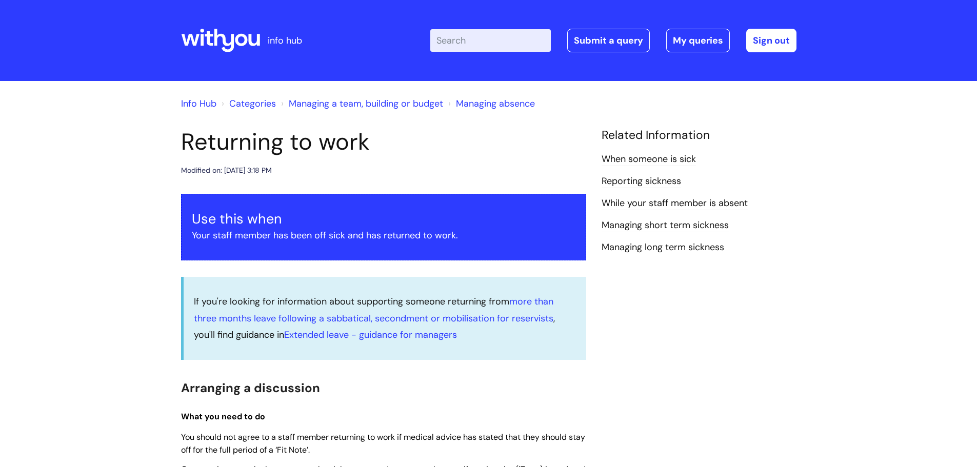 This screenshot has width=977, height=467. Describe the element at coordinates (771, 41) in the screenshot. I see `a: Sign out` at that location.